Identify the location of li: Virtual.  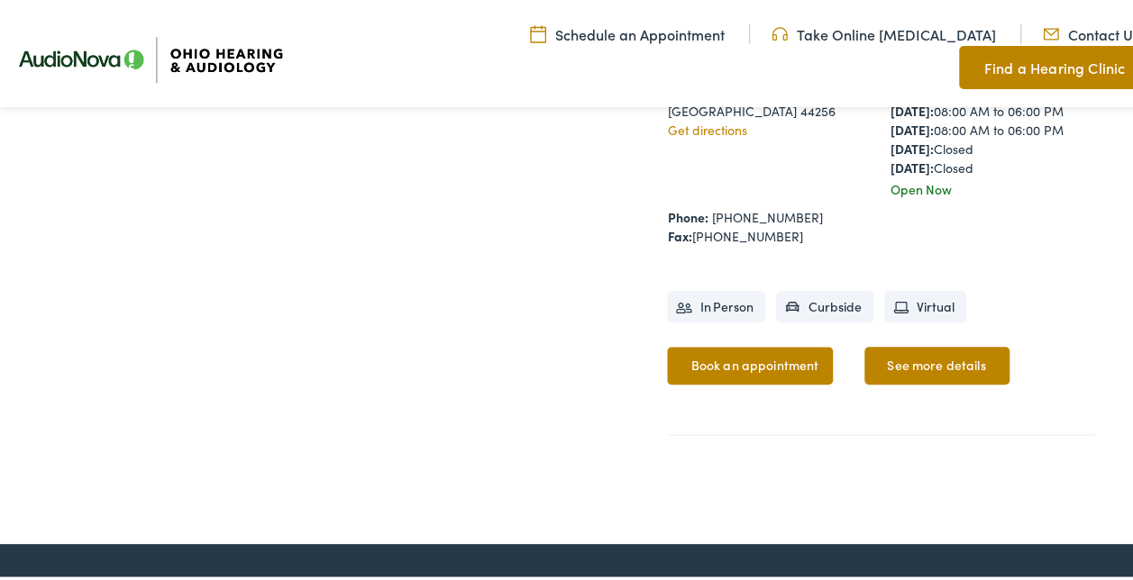
(925, 303).